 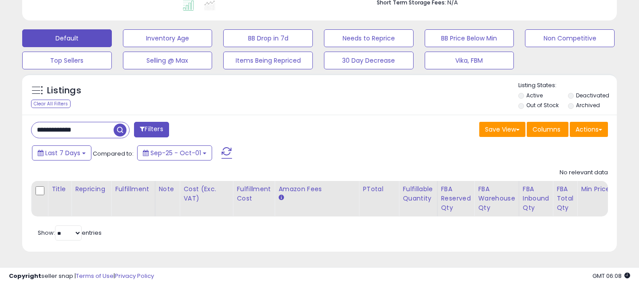 I want to click on span: Sep-25 - Oct-01, so click(x=176, y=153).